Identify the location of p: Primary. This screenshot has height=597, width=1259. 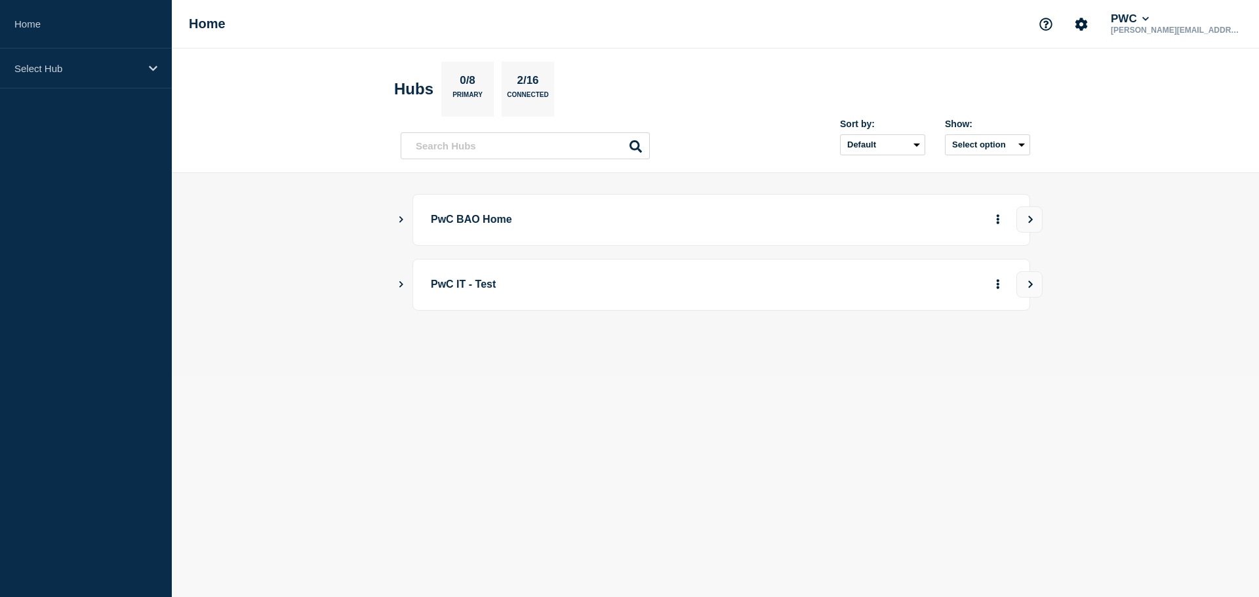
(467, 98).